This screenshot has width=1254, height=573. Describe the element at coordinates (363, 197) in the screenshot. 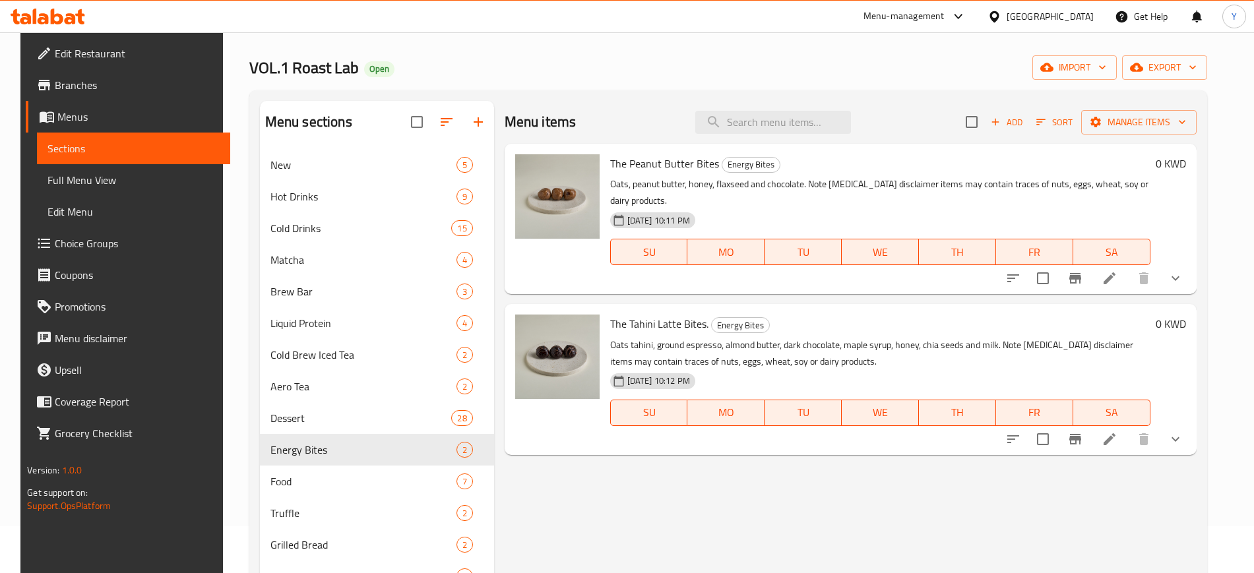

I see `div: Hot Drinks` at that location.